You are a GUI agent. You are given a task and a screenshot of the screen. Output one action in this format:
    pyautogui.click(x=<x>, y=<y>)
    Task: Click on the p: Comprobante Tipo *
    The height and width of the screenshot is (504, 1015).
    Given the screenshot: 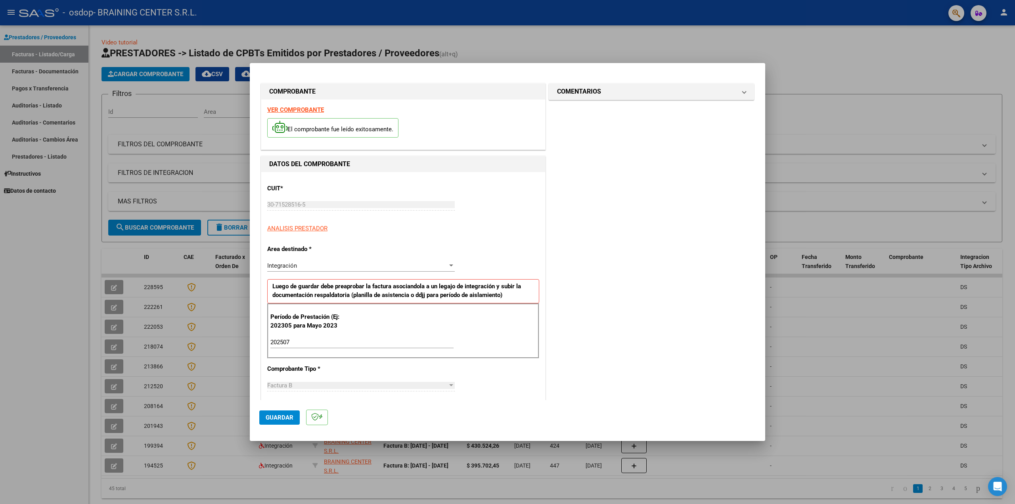 What is the action you would take?
    pyautogui.click(x=308, y=369)
    